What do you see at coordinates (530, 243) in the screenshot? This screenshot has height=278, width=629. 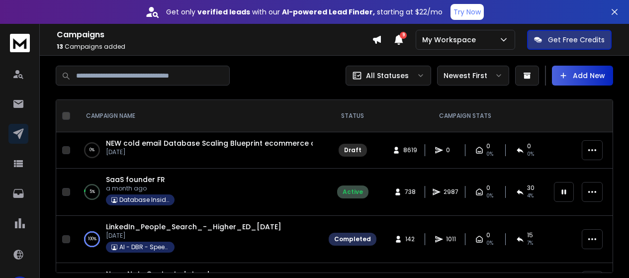 I see `span: 7 %` at bounding box center [530, 243].